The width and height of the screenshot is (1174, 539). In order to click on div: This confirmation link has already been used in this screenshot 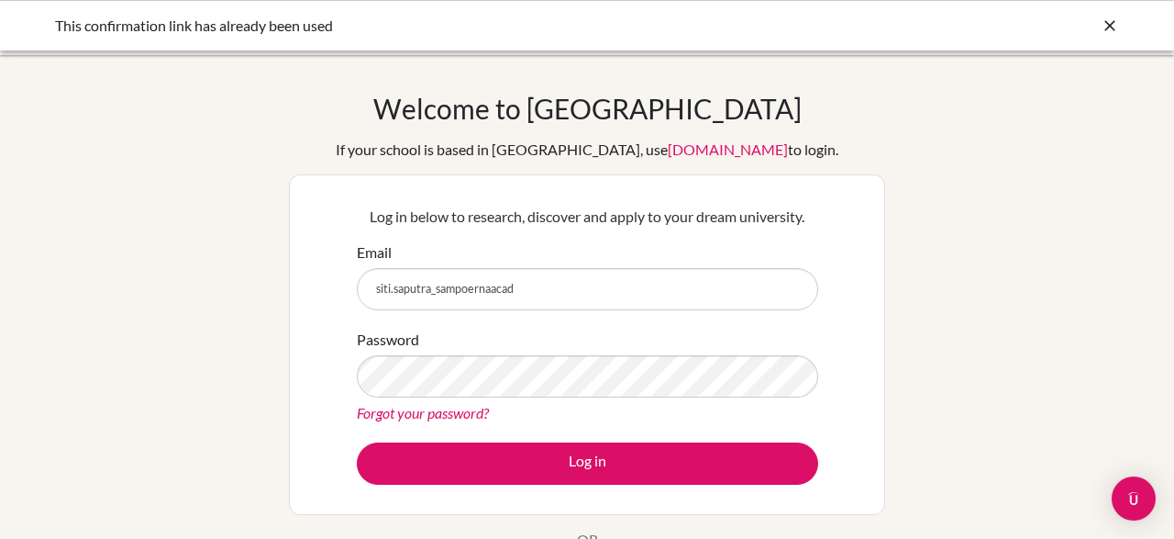, I will do `click(450, 26)`.